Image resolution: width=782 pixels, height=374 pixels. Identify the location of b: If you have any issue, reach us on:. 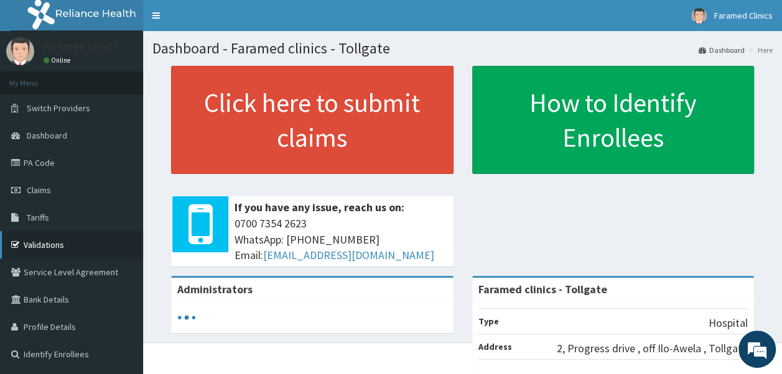
(319, 207).